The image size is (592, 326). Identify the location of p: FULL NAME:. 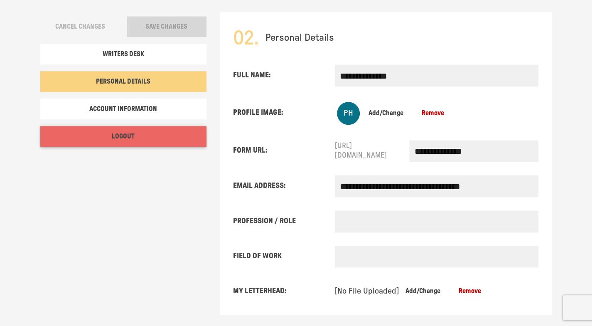
(284, 75).